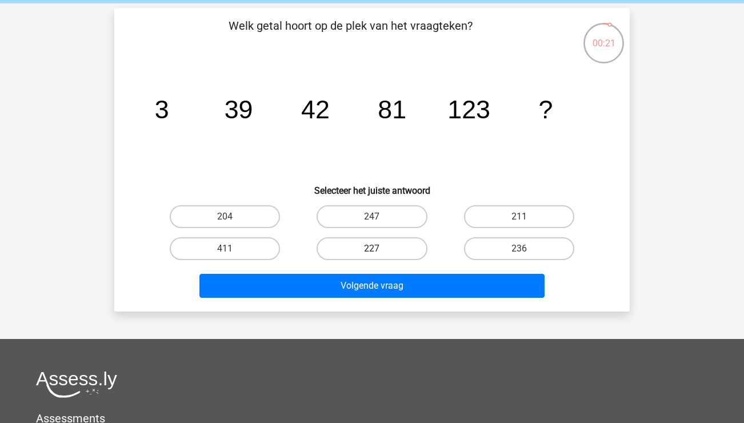  Describe the element at coordinates (469, 109) in the screenshot. I see `tspan: 123` at that location.